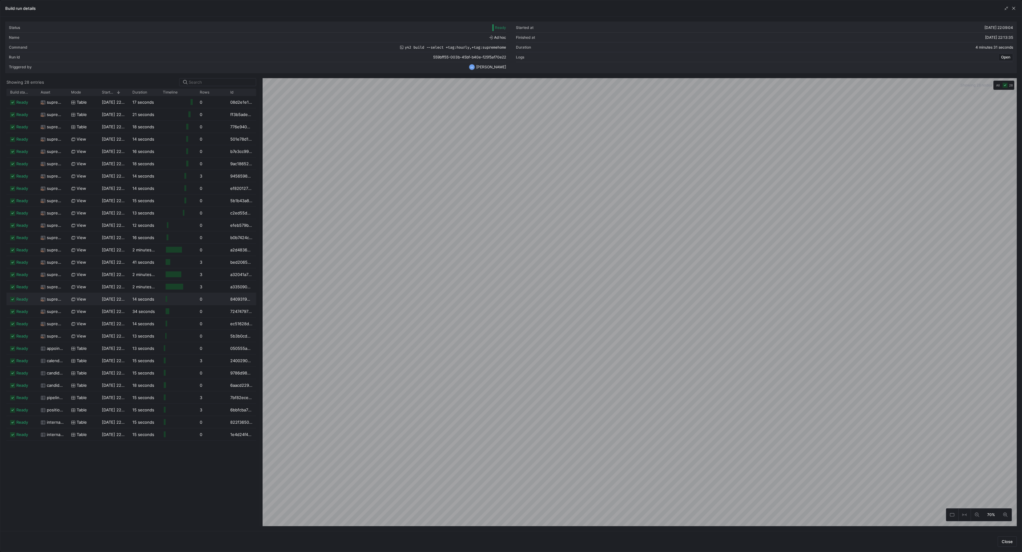 The image size is (1022, 552). I want to click on y42-duration: 14 seconds, so click(143, 299).